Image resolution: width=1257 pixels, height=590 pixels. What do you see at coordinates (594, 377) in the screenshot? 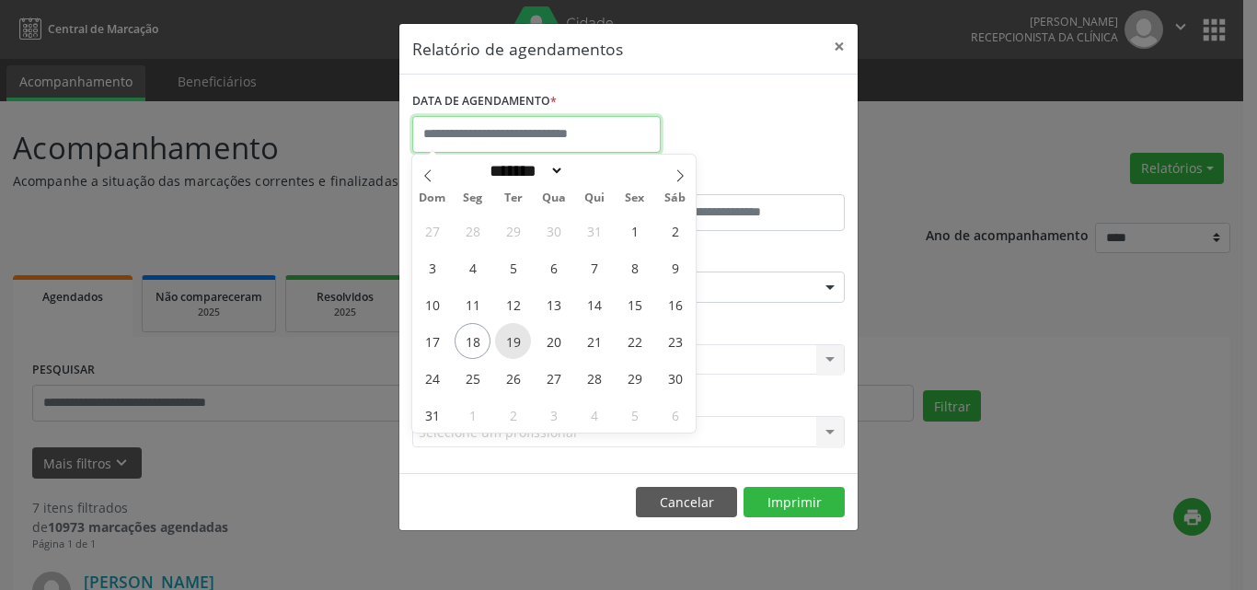
I see `span: Agosto 28, 2025` at bounding box center [594, 377].